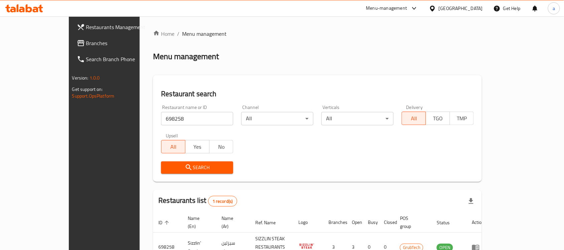  Describe the element at coordinates (462, 118) in the screenshot. I see `span: TMP` at that location.